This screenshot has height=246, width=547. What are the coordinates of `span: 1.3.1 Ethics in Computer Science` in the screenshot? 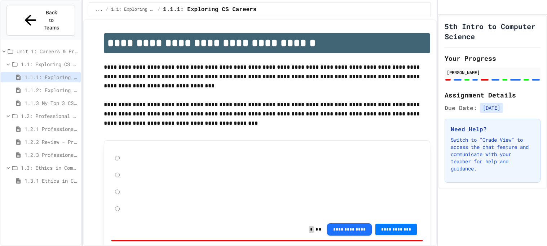 It's located at (51, 181).